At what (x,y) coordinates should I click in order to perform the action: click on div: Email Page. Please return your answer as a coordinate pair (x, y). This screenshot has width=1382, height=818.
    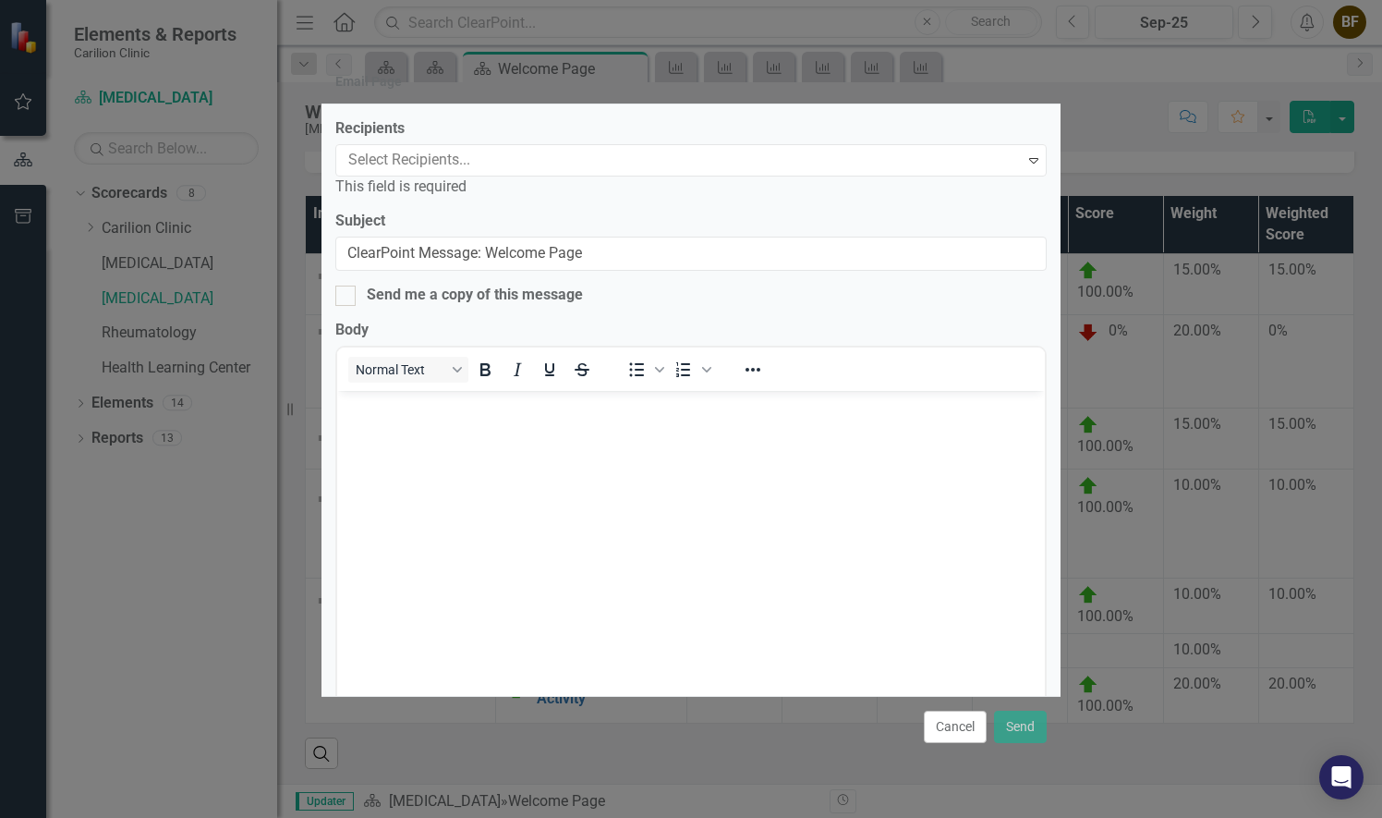
    Looking at the image, I should click on (369, 81).